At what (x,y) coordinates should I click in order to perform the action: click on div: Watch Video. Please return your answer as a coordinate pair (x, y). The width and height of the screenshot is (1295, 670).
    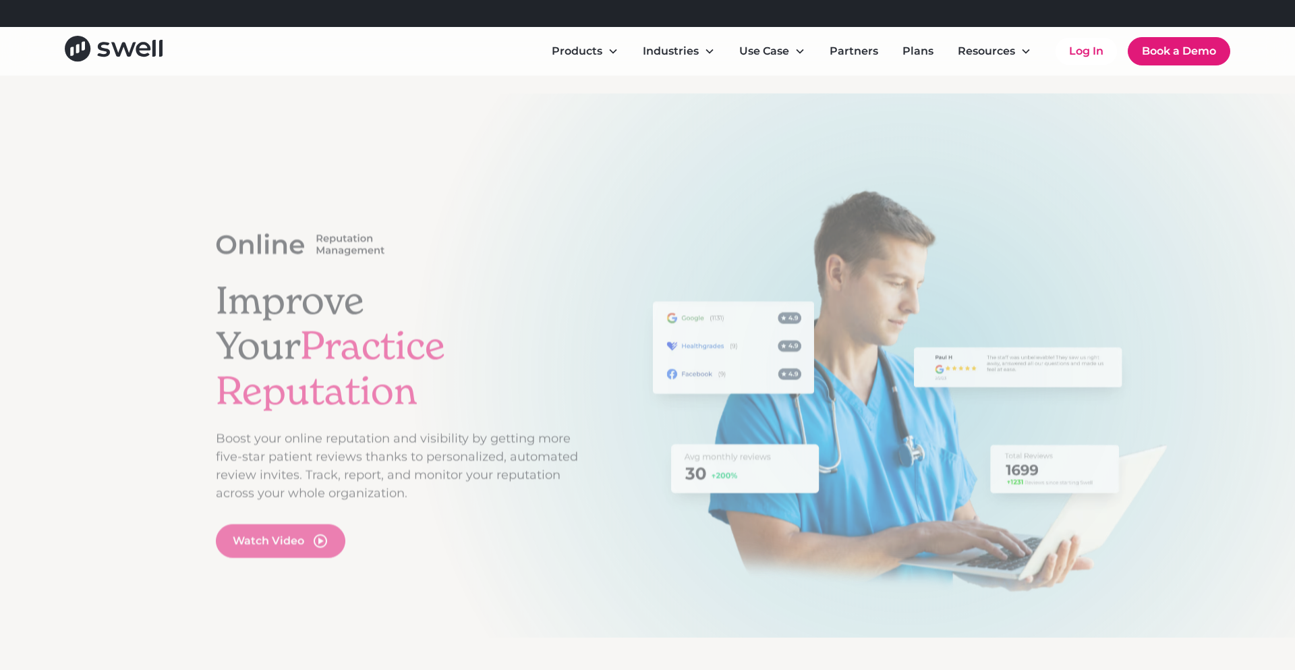
    Looking at the image, I should click on (268, 541).